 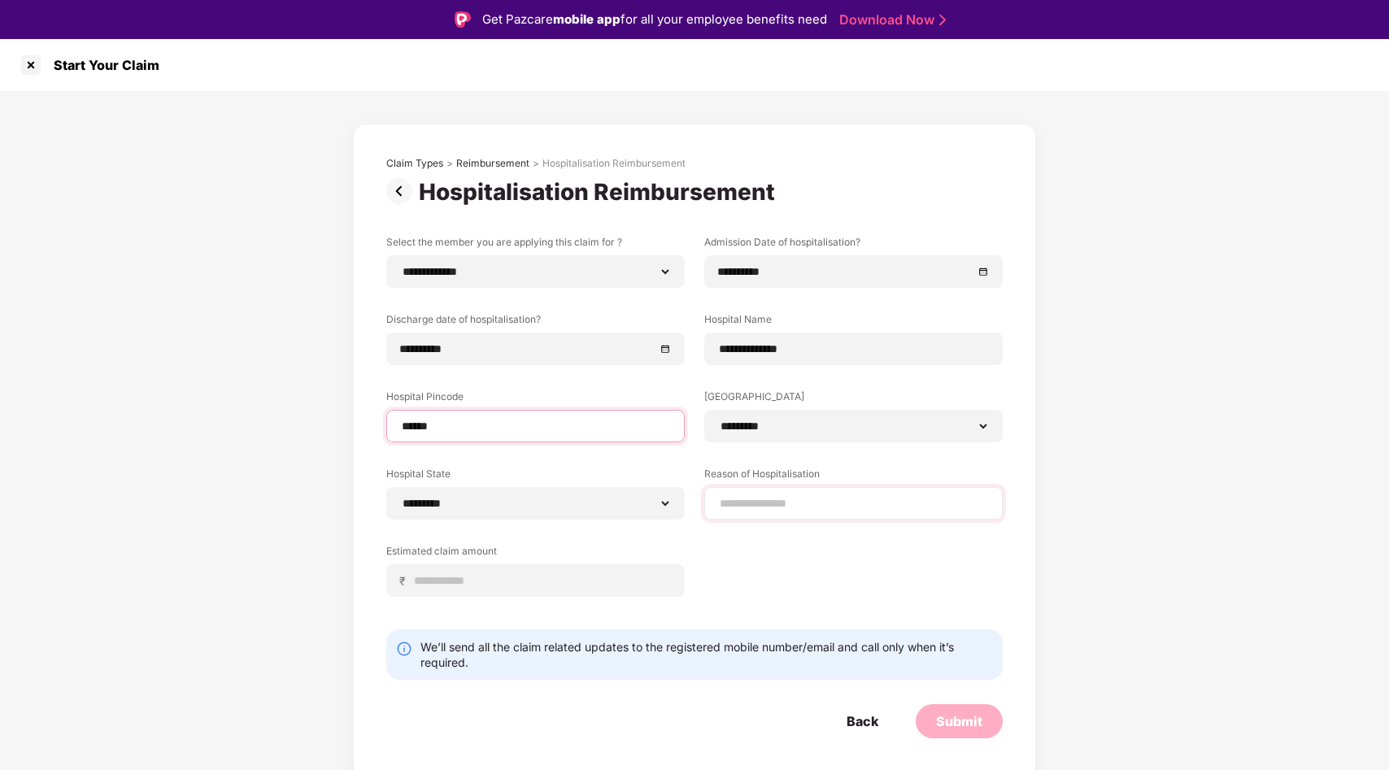 What do you see at coordinates (853, 476) in the screenshot?
I see `label: Reason of Hospitalisation` at bounding box center [853, 476].